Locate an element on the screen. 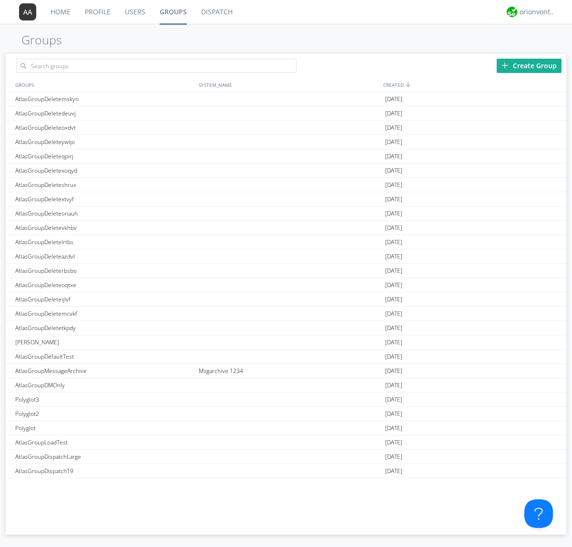 This screenshot has height=547, width=572. div: AtlasGroupDispatch18 is located at coordinates (104, 485).